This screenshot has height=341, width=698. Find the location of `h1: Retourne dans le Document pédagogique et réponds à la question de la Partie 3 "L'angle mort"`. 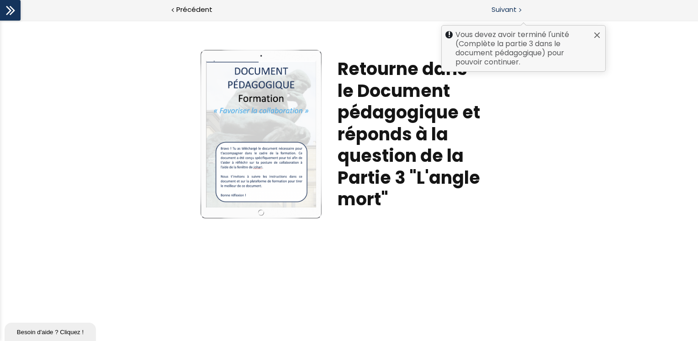

h1: Retourne dans le Document pédagogique et réponds à la question de la Partie 3 "L'angle mort" is located at coordinates (412, 114).